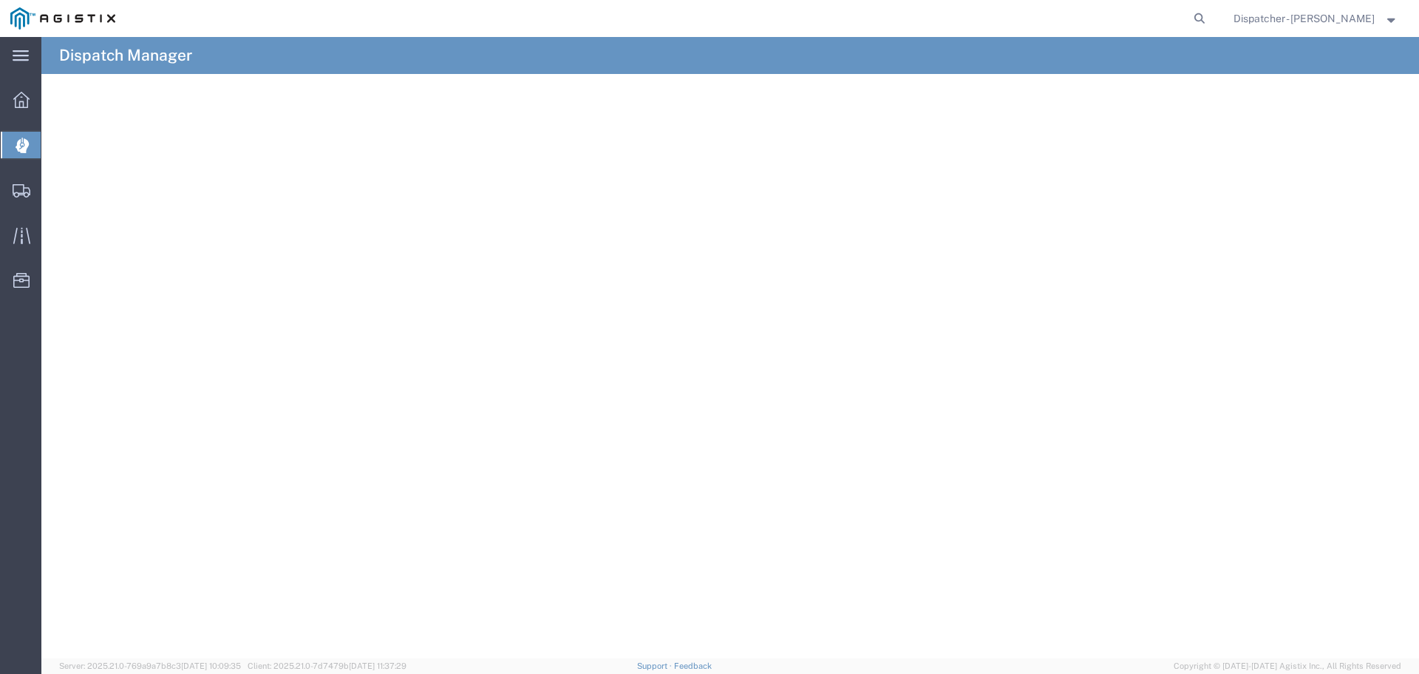  I want to click on span: Dispatcher - Eli Amezcua, so click(1304, 18).